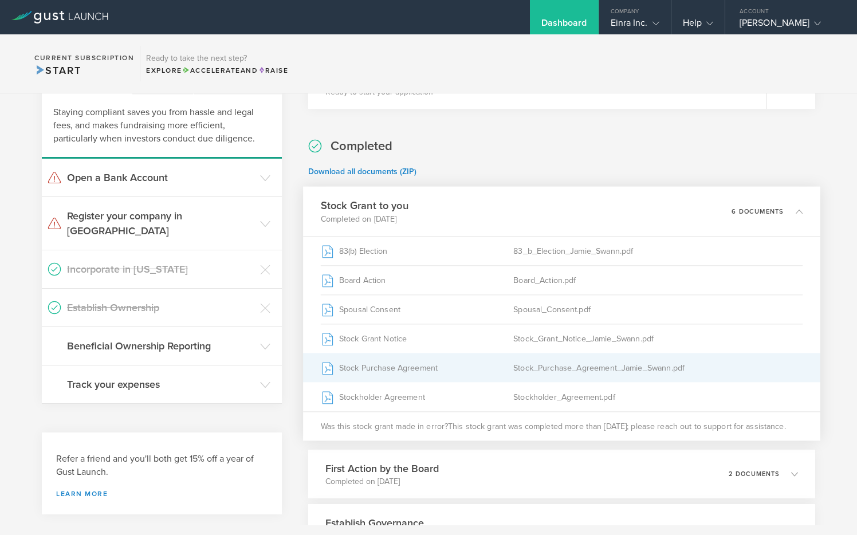  I want to click on p: 6 documents, so click(758, 211).